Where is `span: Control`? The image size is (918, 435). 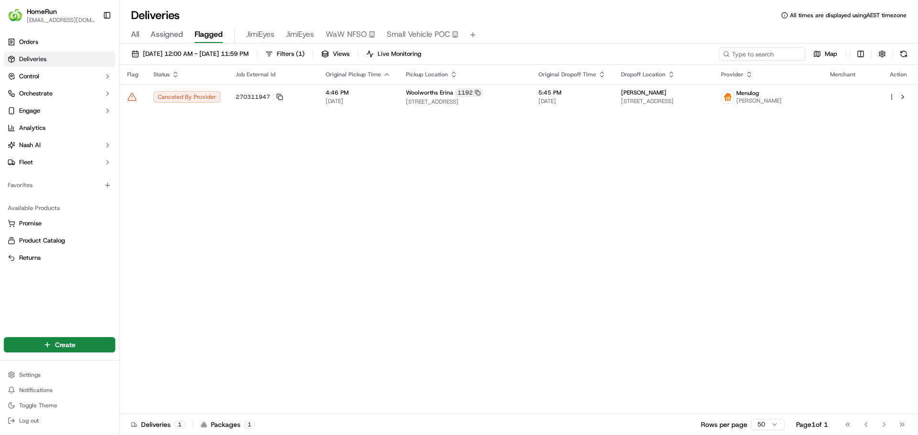 span: Control is located at coordinates (29, 76).